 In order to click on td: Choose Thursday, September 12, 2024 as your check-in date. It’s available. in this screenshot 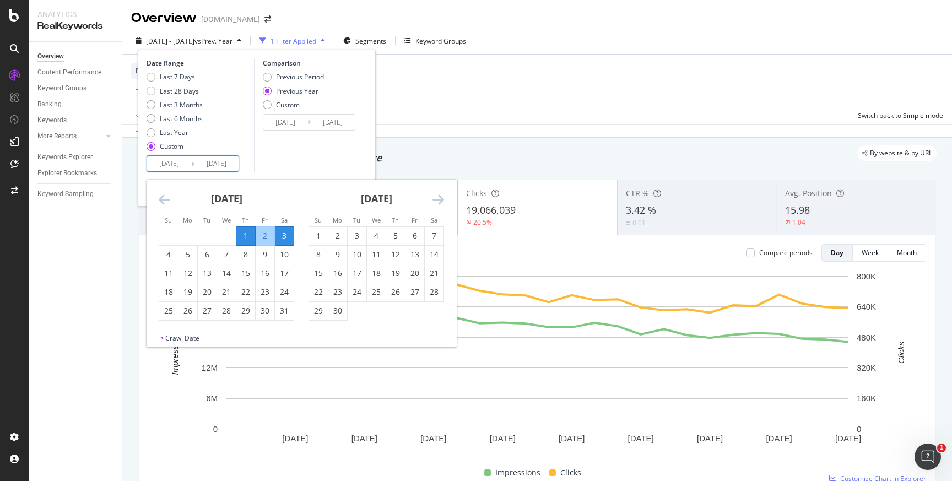, I will do `click(396, 255)`.